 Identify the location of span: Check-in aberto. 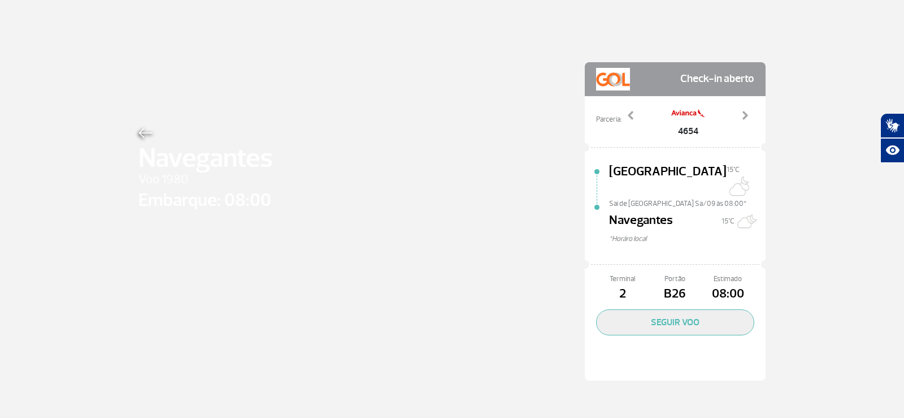
(717, 79).